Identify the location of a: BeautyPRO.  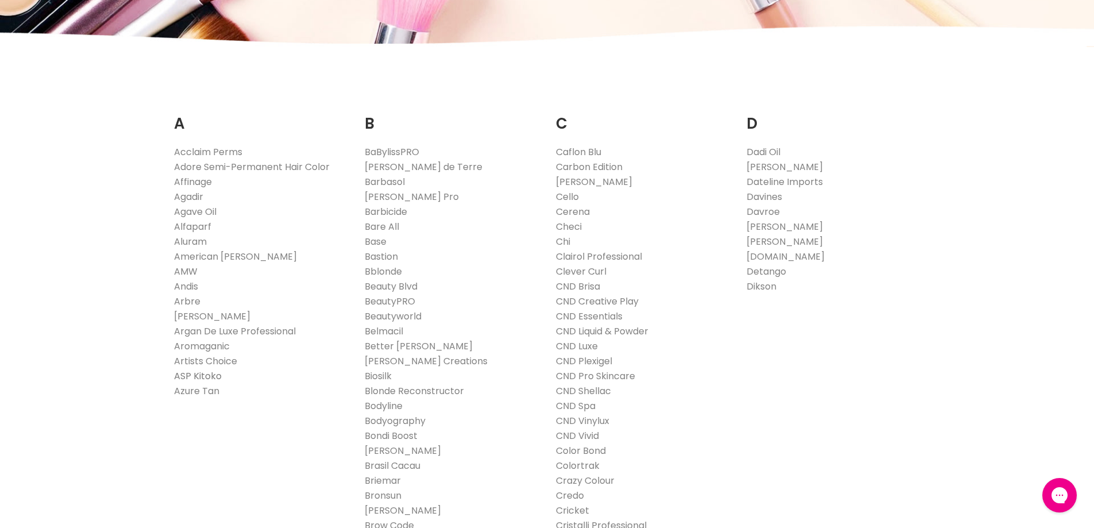
(390, 301).